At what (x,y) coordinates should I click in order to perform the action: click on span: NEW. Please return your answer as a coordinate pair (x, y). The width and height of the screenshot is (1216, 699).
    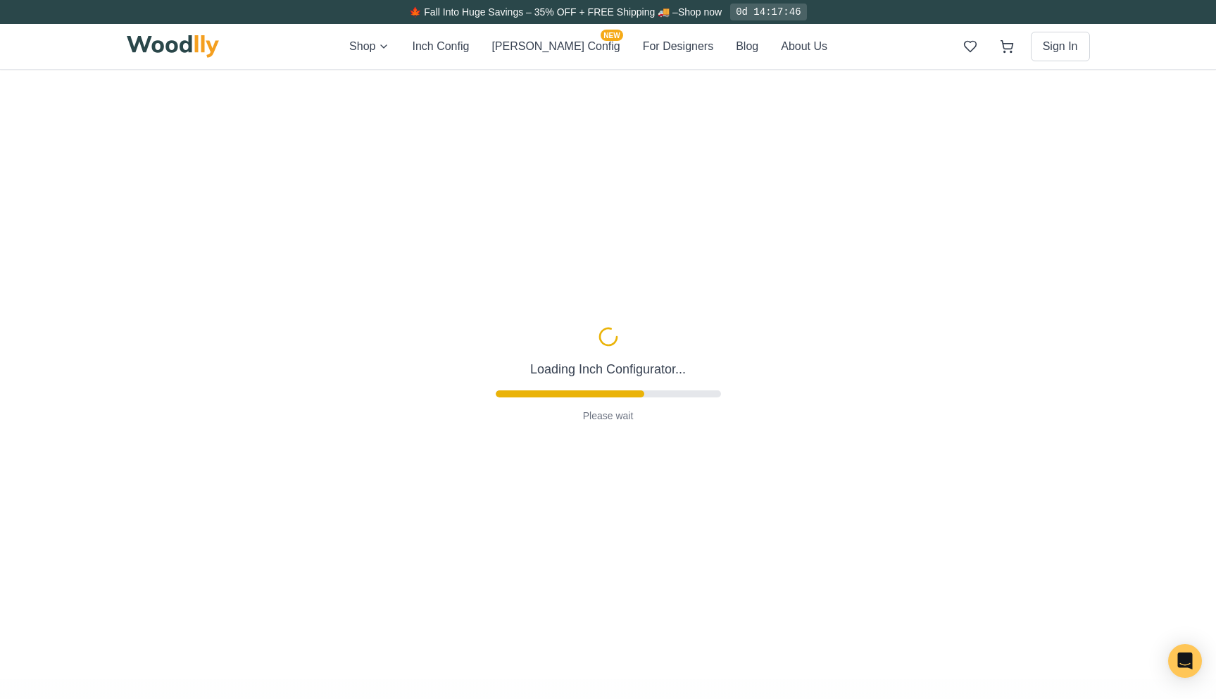
    Looking at the image, I should click on (611, 35).